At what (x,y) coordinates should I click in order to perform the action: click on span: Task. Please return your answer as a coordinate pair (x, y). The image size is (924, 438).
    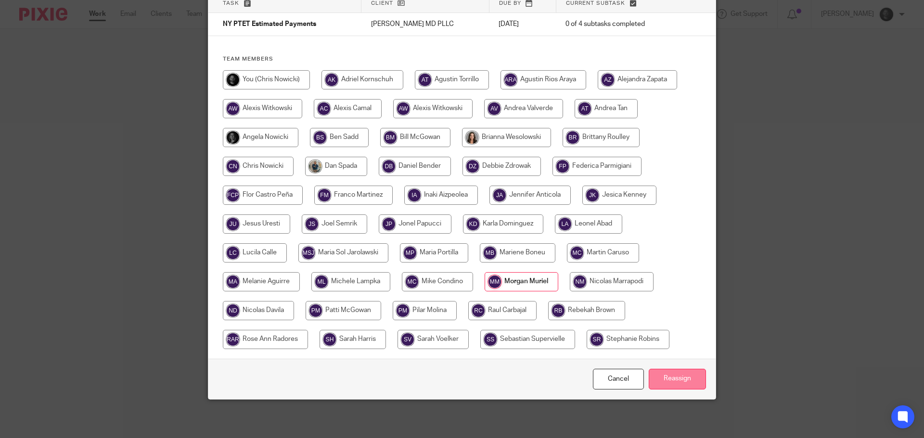
    Looking at the image, I should click on (231, 3).